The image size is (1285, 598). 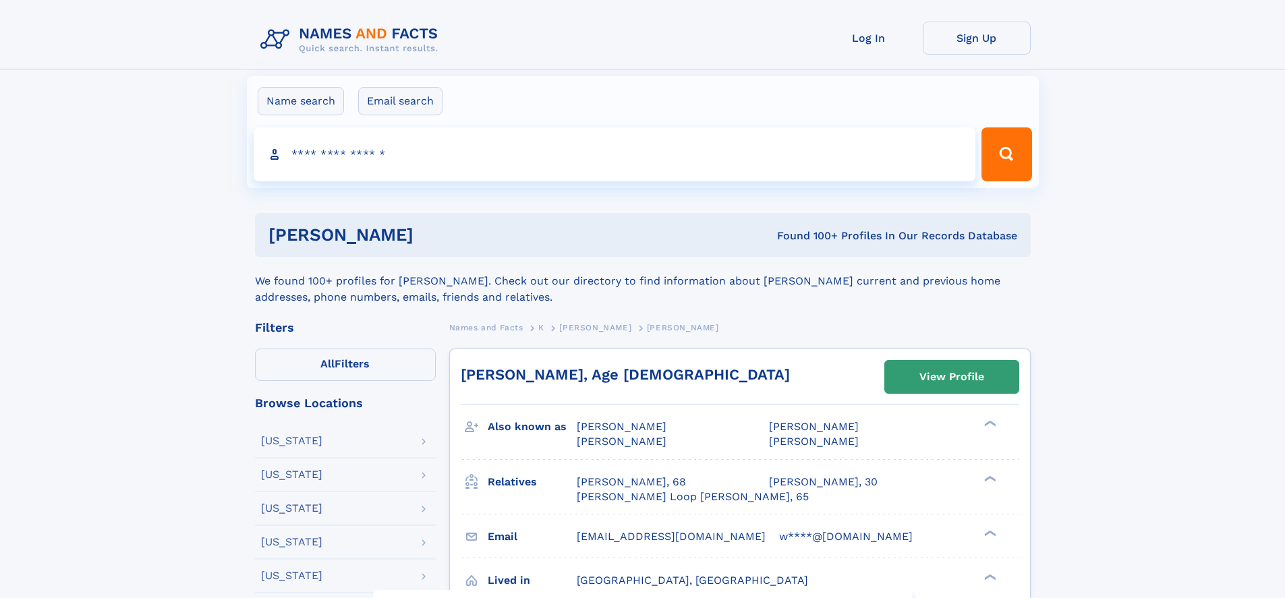 I want to click on div: Browse Locations, so click(x=345, y=403).